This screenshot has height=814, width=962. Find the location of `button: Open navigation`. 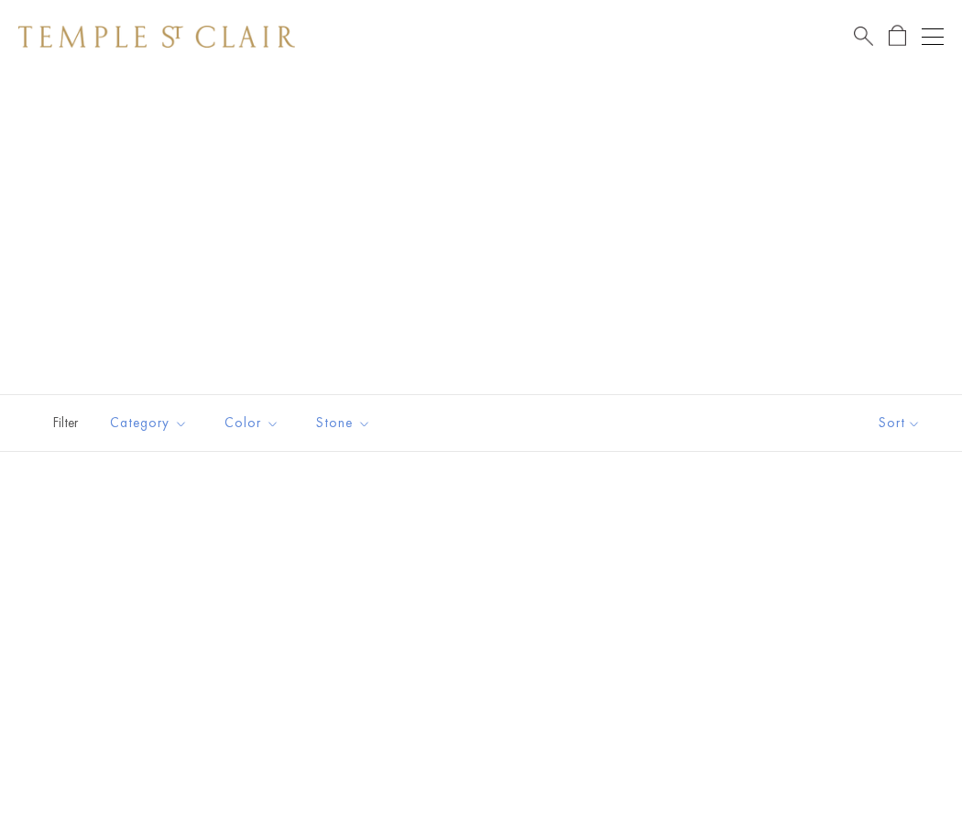

button: Open navigation is located at coordinates (933, 37).